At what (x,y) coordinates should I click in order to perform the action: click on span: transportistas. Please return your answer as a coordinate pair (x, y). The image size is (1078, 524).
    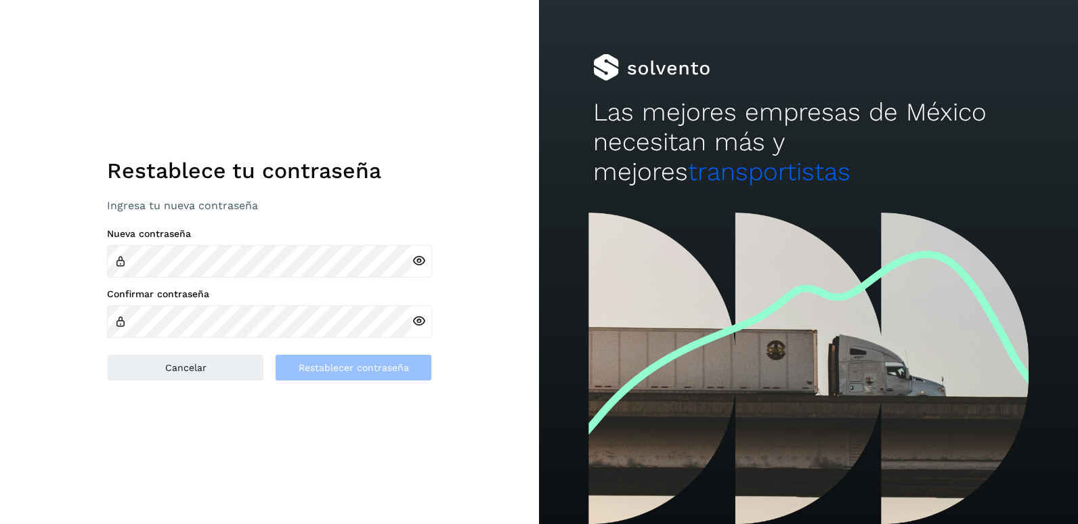
    Looking at the image, I should click on (769, 171).